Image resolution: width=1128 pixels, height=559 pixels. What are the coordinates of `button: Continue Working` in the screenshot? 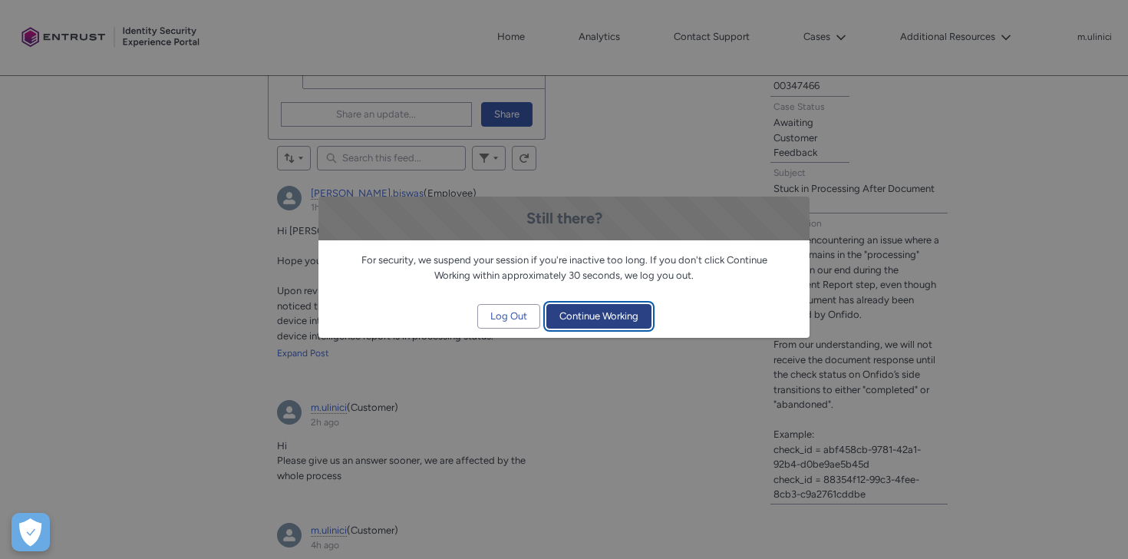 It's located at (599, 316).